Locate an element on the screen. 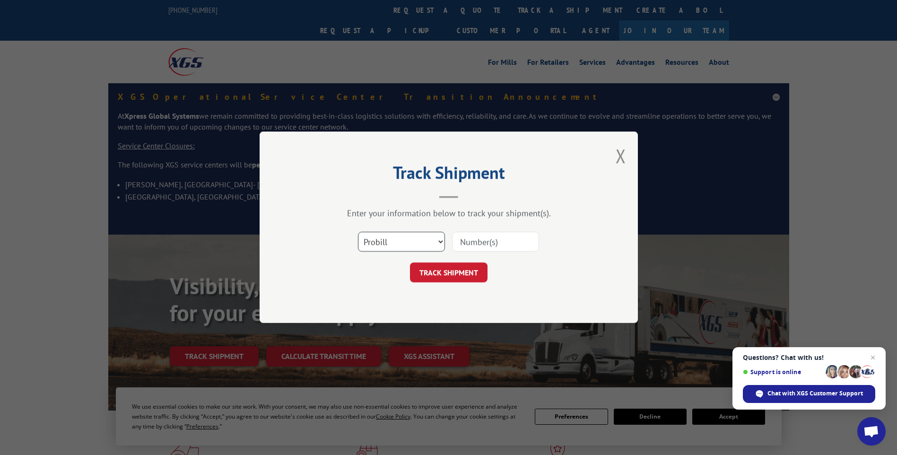 The height and width of the screenshot is (455, 897). button: Close modal is located at coordinates (621, 156).